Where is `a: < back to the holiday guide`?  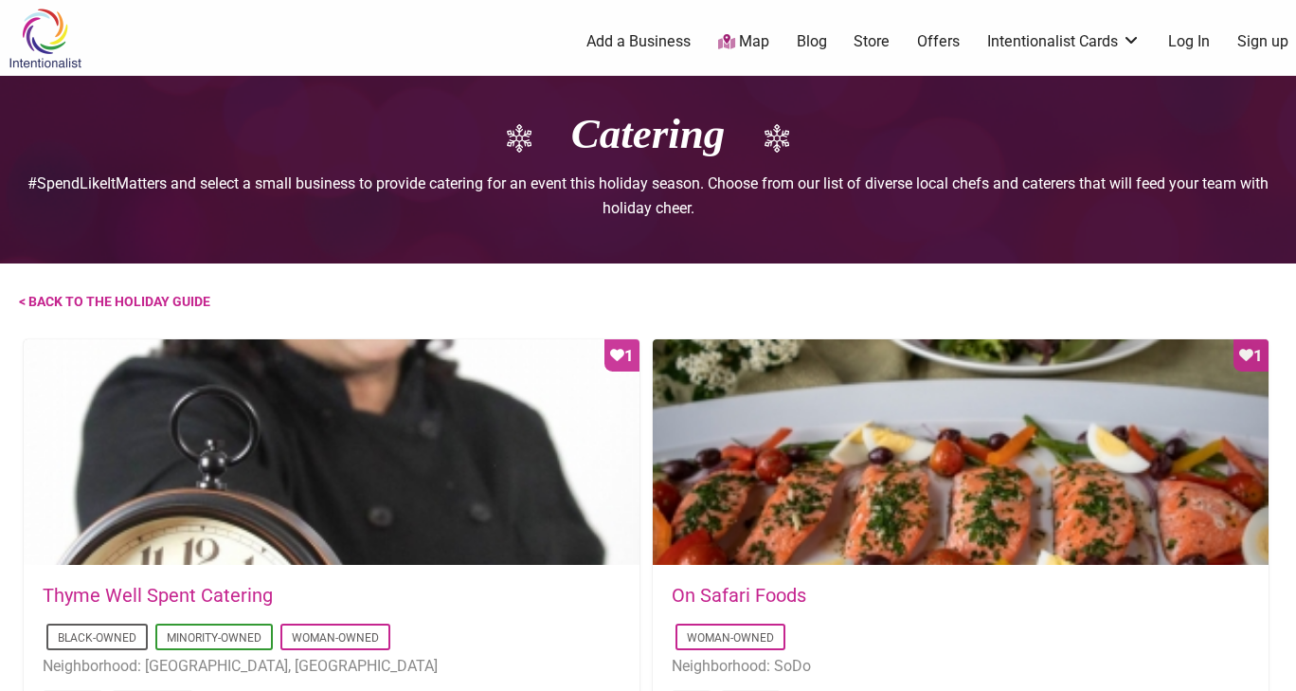 a: < back to the holiday guide is located at coordinates (115, 301).